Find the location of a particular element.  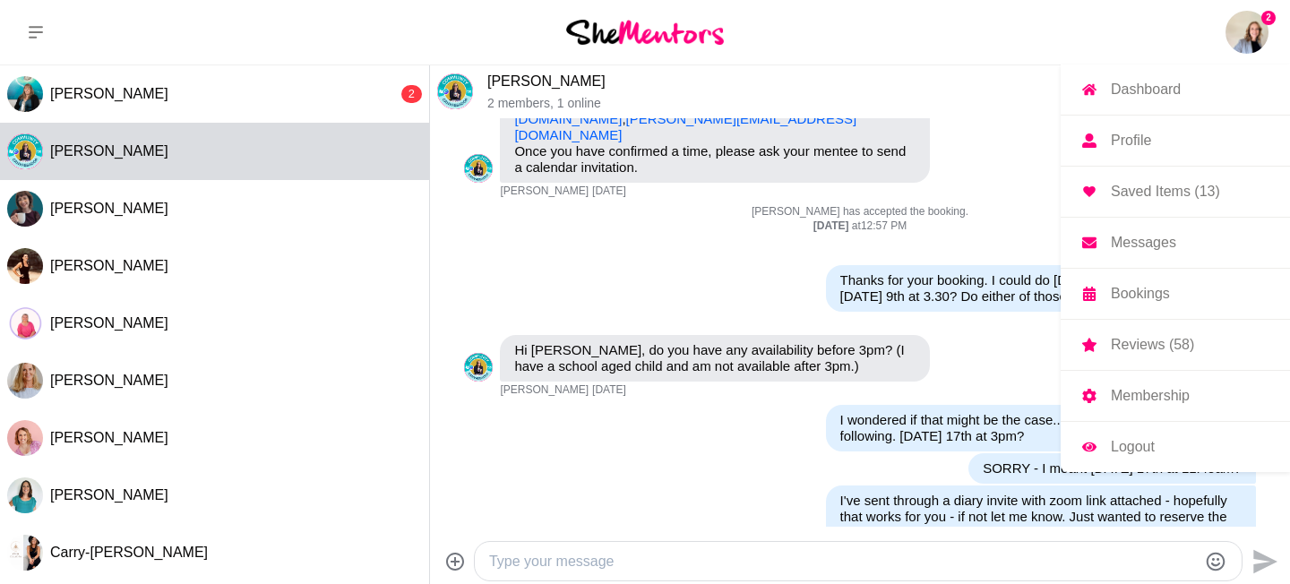

button: Send is located at coordinates (1262, 561).